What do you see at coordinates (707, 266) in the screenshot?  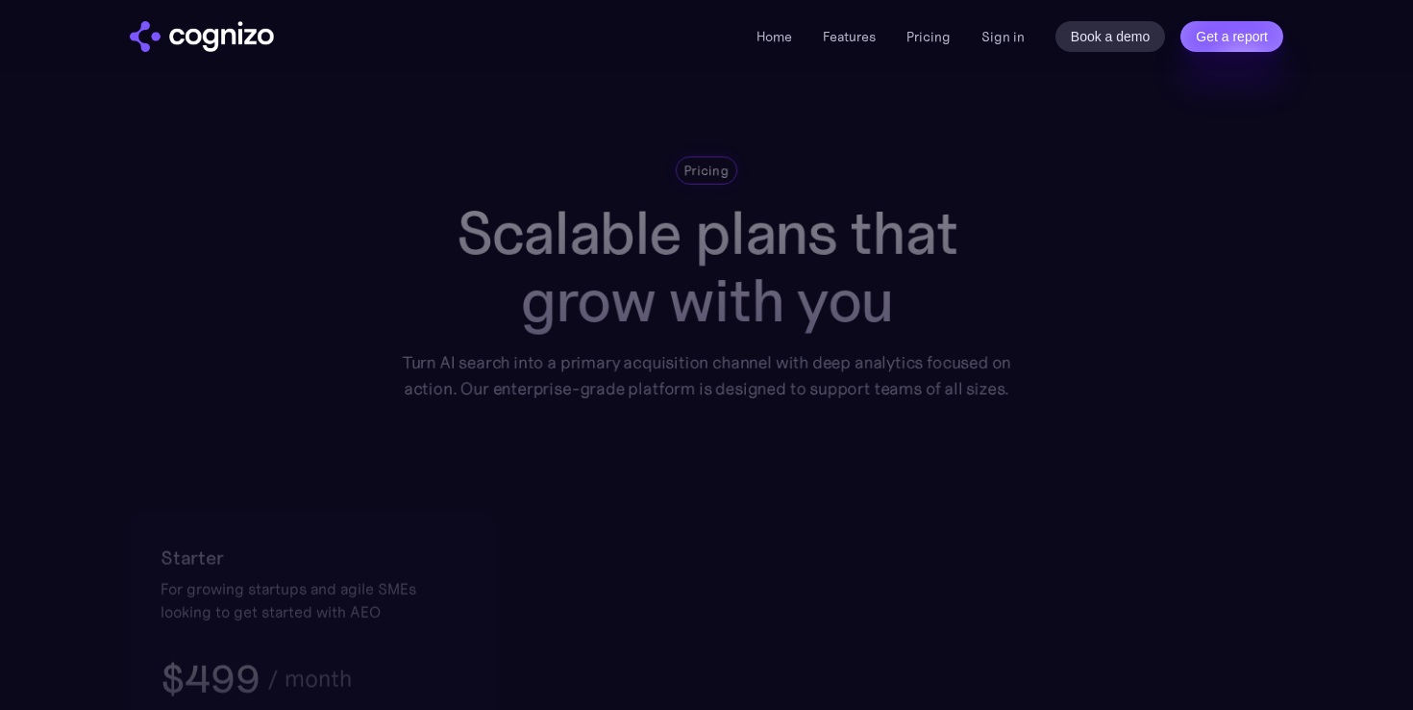 I see `h1: Scalable plans that grow with you` at bounding box center [707, 266].